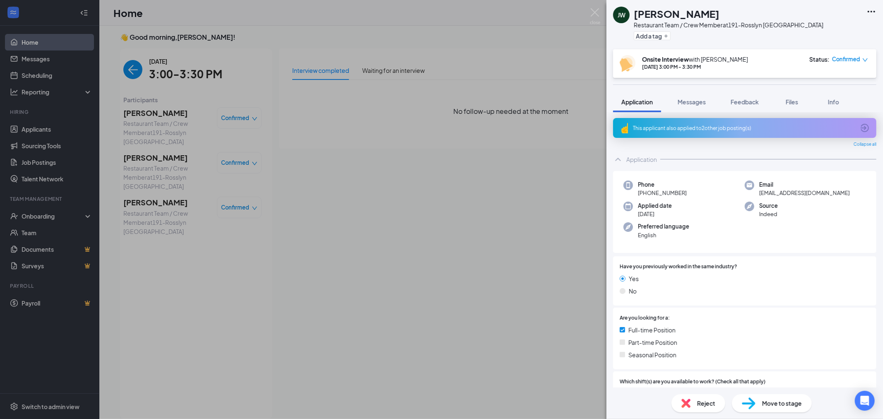 The image size is (883, 419). I want to click on span: Preferred language, so click(664, 226).